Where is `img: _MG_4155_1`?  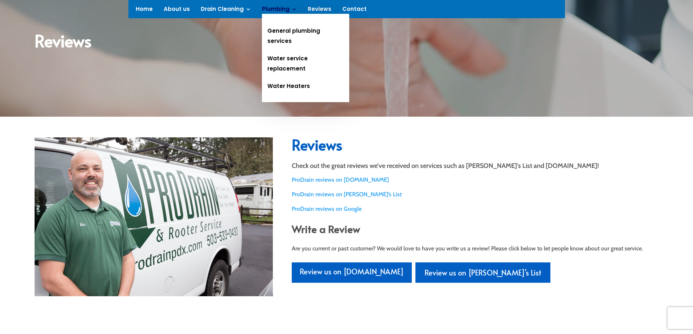
img: _MG_4155_1 is located at coordinates (153, 217).